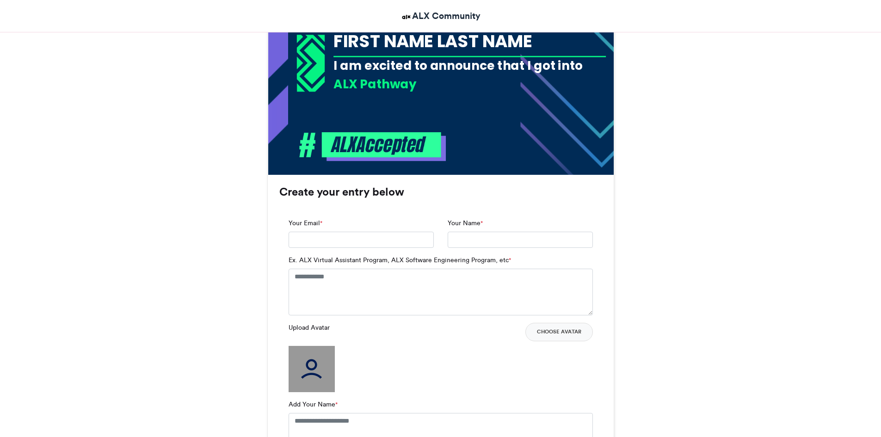  What do you see at coordinates (470, 84) in the screenshot?
I see `div: ALX Pathway` at bounding box center [470, 84].